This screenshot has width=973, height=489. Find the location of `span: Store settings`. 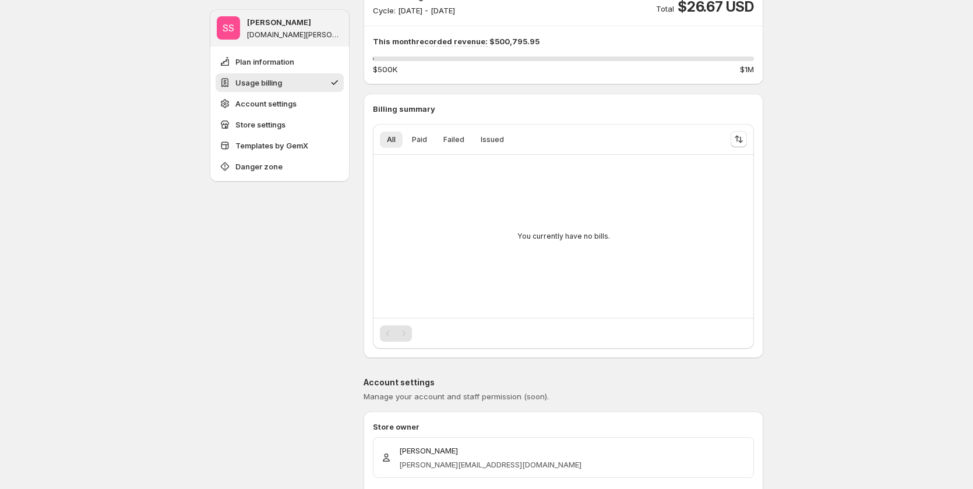

span: Store settings is located at coordinates (260, 125).